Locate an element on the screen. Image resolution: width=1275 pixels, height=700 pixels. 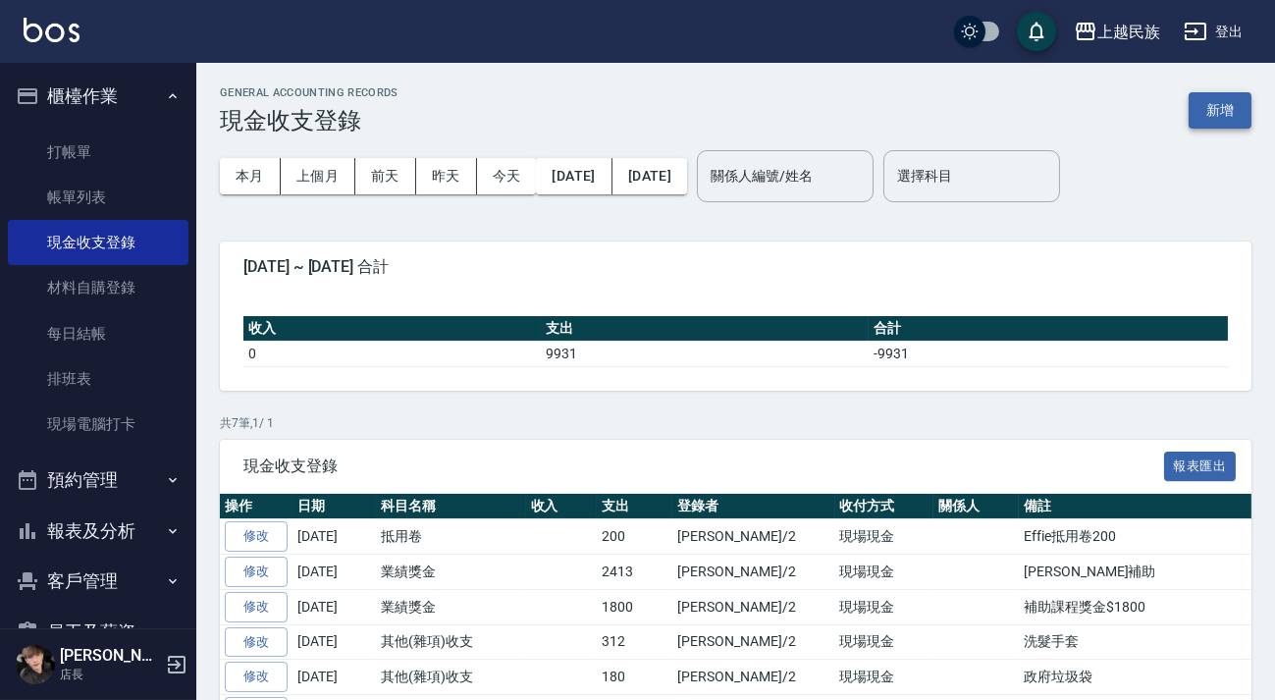
button: 本月 is located at coordinates (250, 176).